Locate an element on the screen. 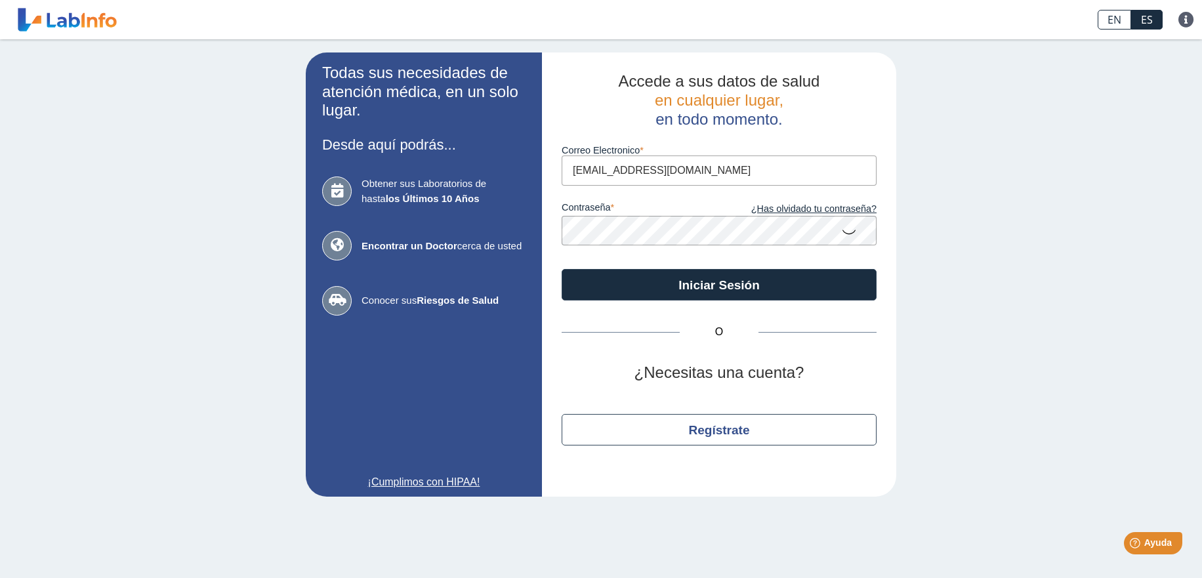  span: Accede a sus datos de salud is located at coordinates (719, 81).